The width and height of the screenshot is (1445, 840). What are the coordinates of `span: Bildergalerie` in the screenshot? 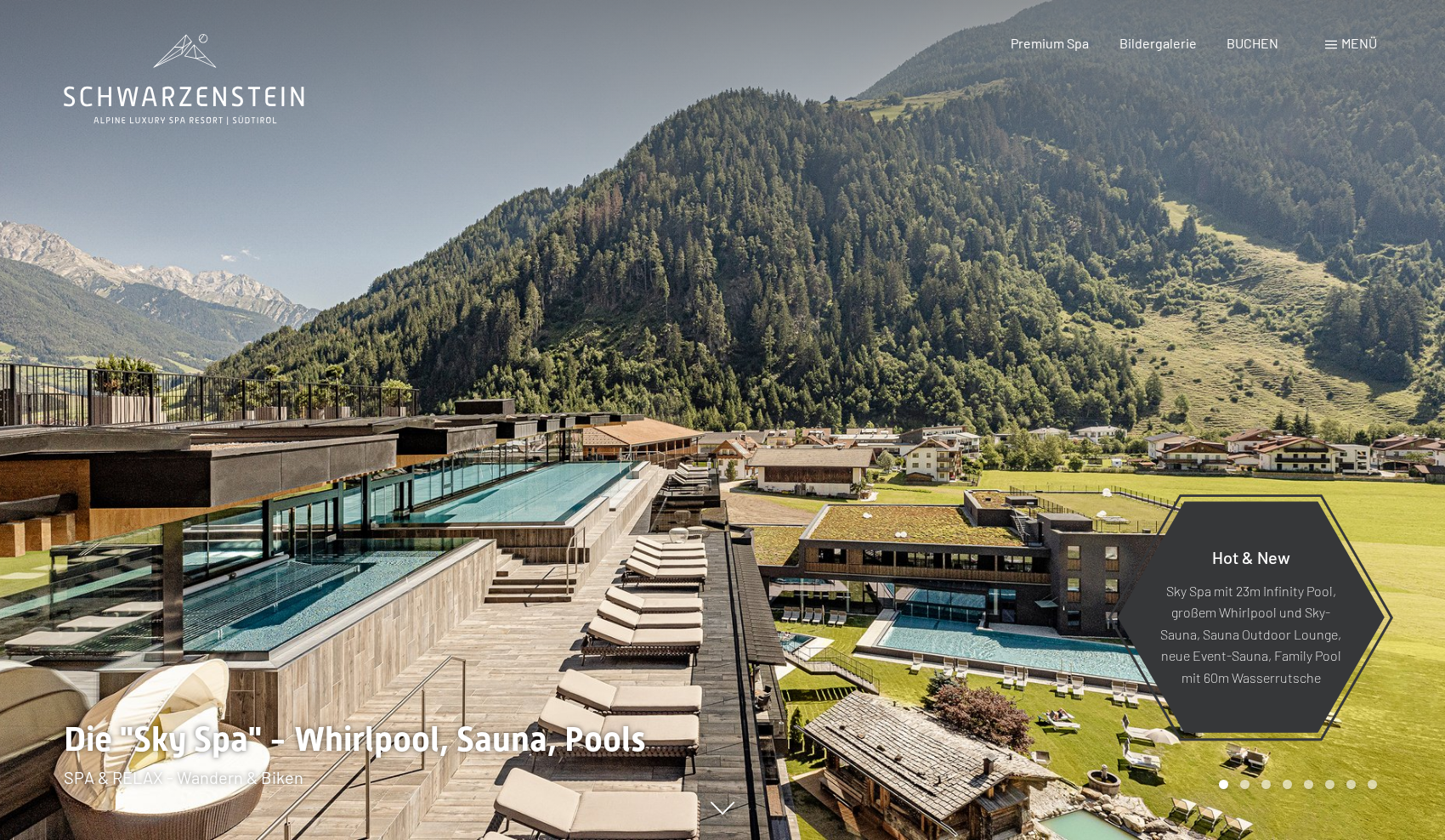 It's located at (1158, 43).